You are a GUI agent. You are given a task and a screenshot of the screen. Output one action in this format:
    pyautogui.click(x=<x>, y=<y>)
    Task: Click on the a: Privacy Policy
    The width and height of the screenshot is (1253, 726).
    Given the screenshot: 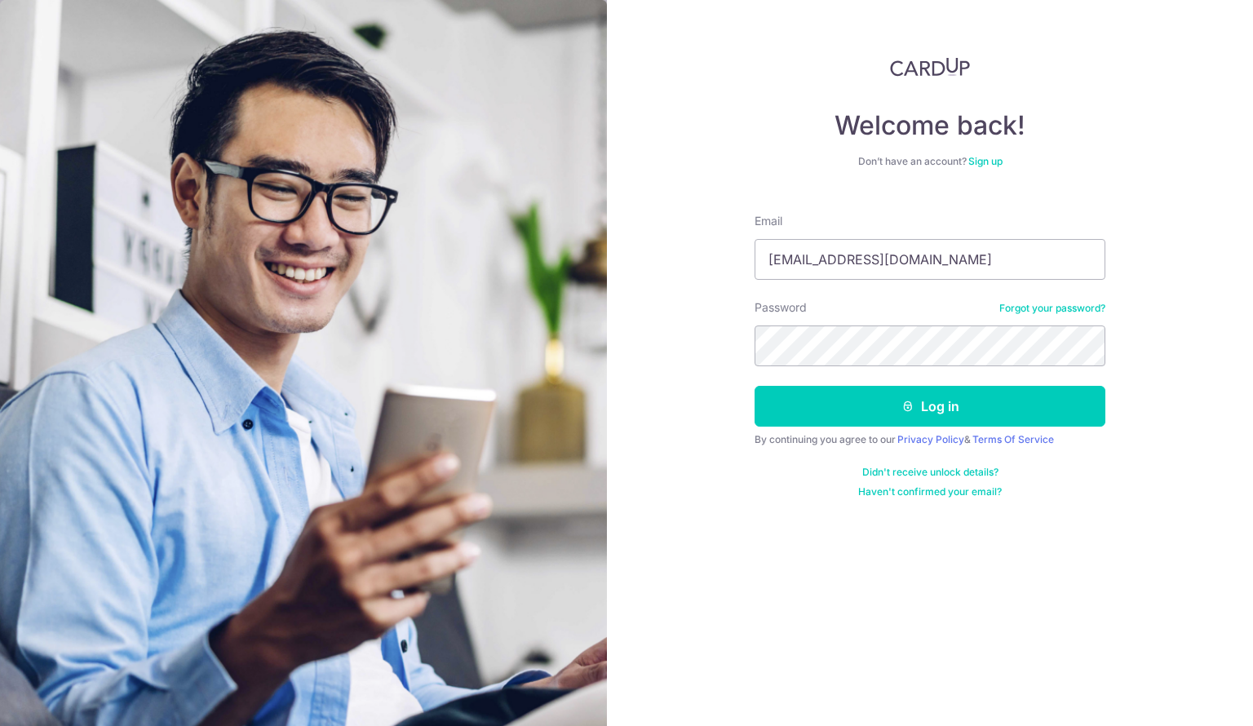 What is the action you would take?
    pyautogui.click(x=931, y=439)
    